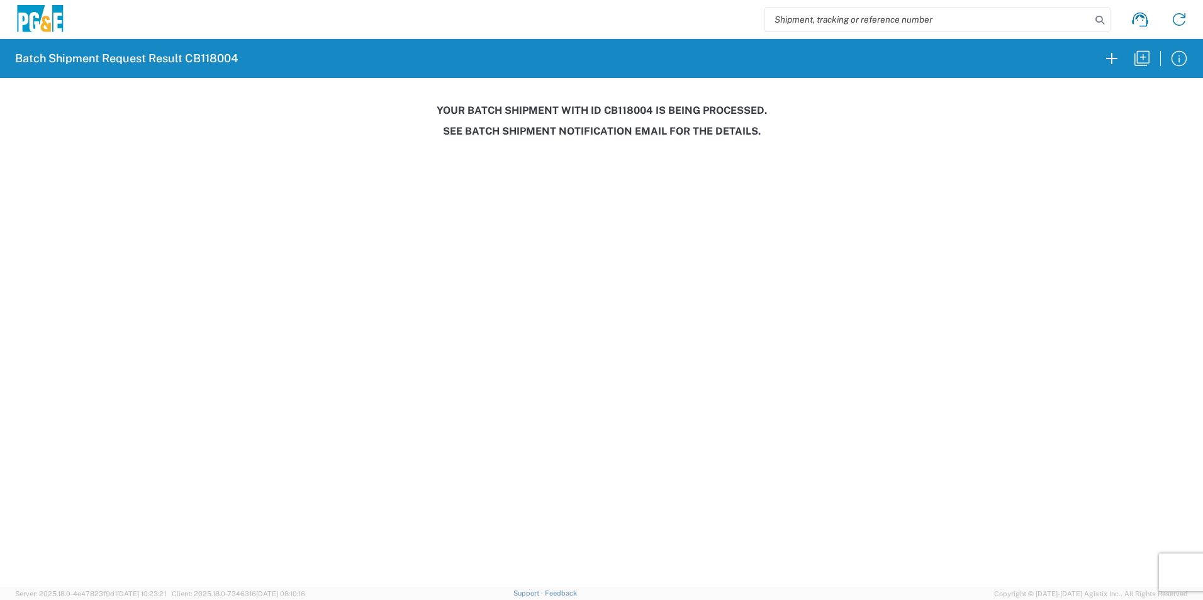 The width and height of the screenshot is (1203, 600). I want to click on input: Shipment, tracking or reference number, so click(928, 20).